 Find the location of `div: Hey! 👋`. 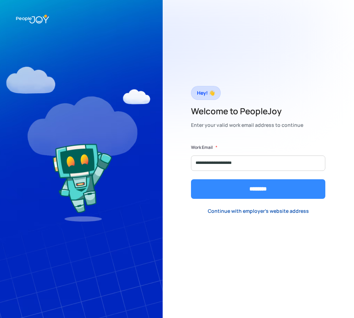

div: Hey! 👋 is located at coordinates (206, 93).